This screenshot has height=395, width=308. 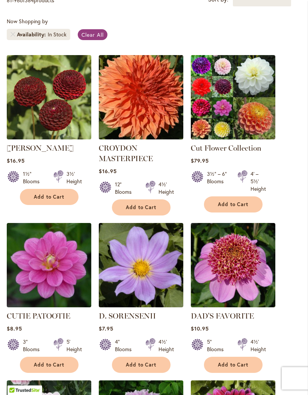 What do you see at coordinates (141, 98) in the screenshot?
I see `img: CROYDON MASTERPIECE` at bounding box center [141, 98].